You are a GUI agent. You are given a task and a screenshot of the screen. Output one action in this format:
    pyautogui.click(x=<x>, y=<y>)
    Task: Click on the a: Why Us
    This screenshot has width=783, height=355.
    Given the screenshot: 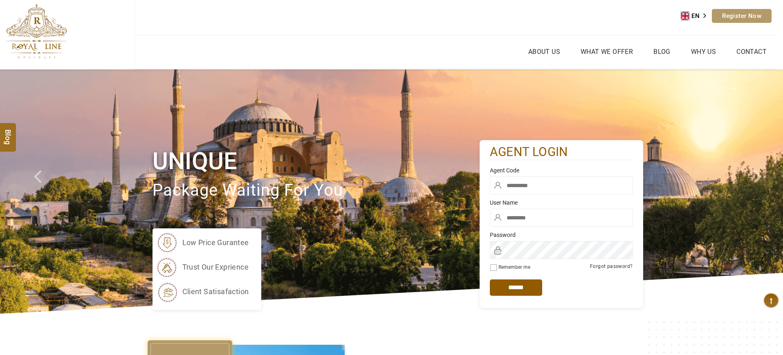 What is the action you would take?
    pyautogui.click(x=703, y=52)
    